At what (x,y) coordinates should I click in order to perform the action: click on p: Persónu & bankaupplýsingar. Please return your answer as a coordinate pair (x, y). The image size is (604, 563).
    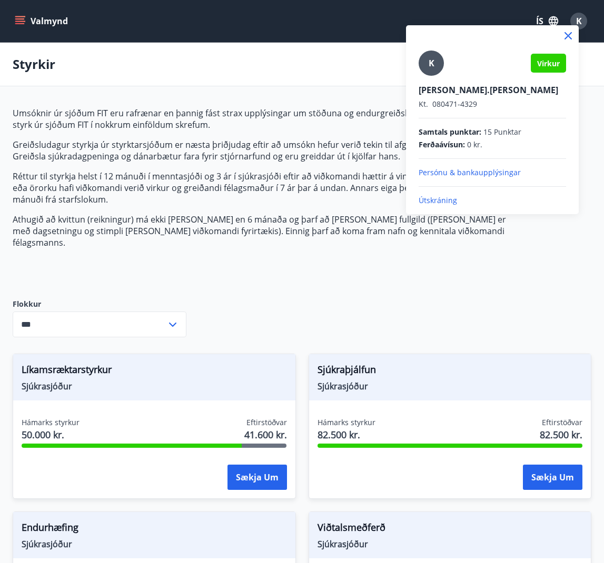
    Looking at the image, I should click on (492, 173).